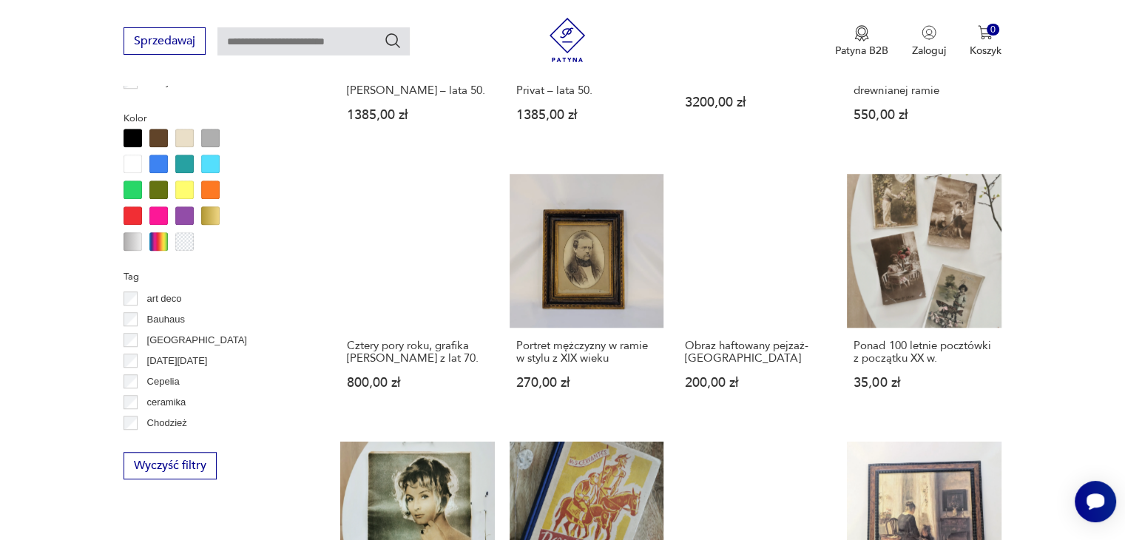 This screenshot has height=540, width=1125. I want to click on p: Zaloguj, so click(929, 50).